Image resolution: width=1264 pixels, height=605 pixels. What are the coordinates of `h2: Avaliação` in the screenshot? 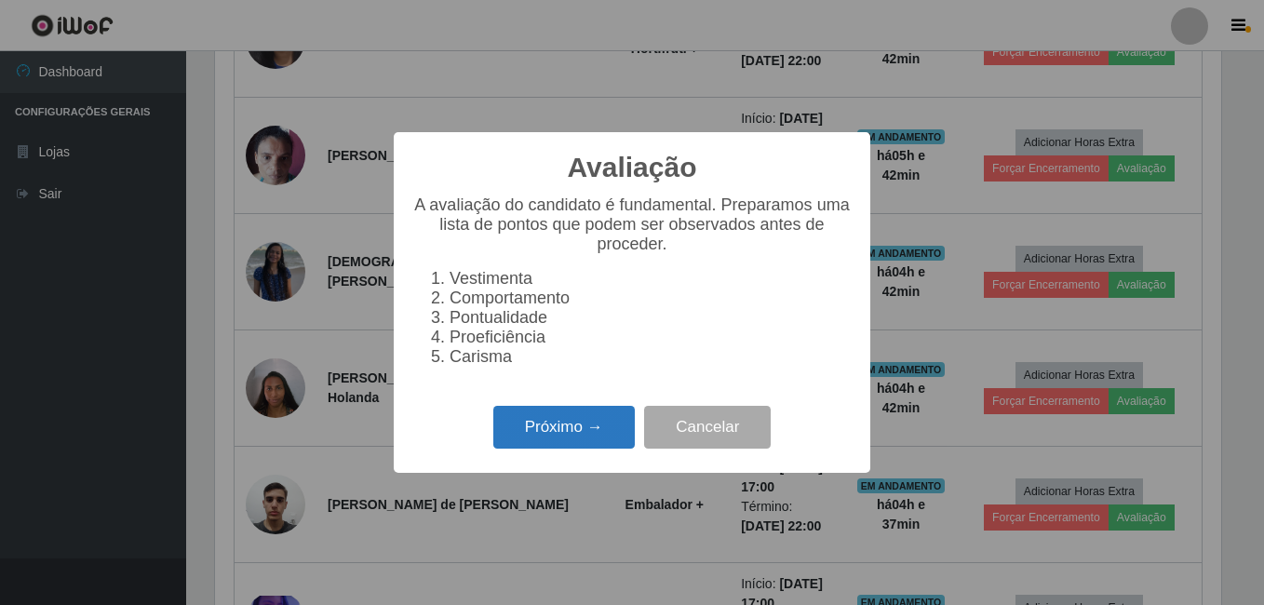 It's located at (632, 167).